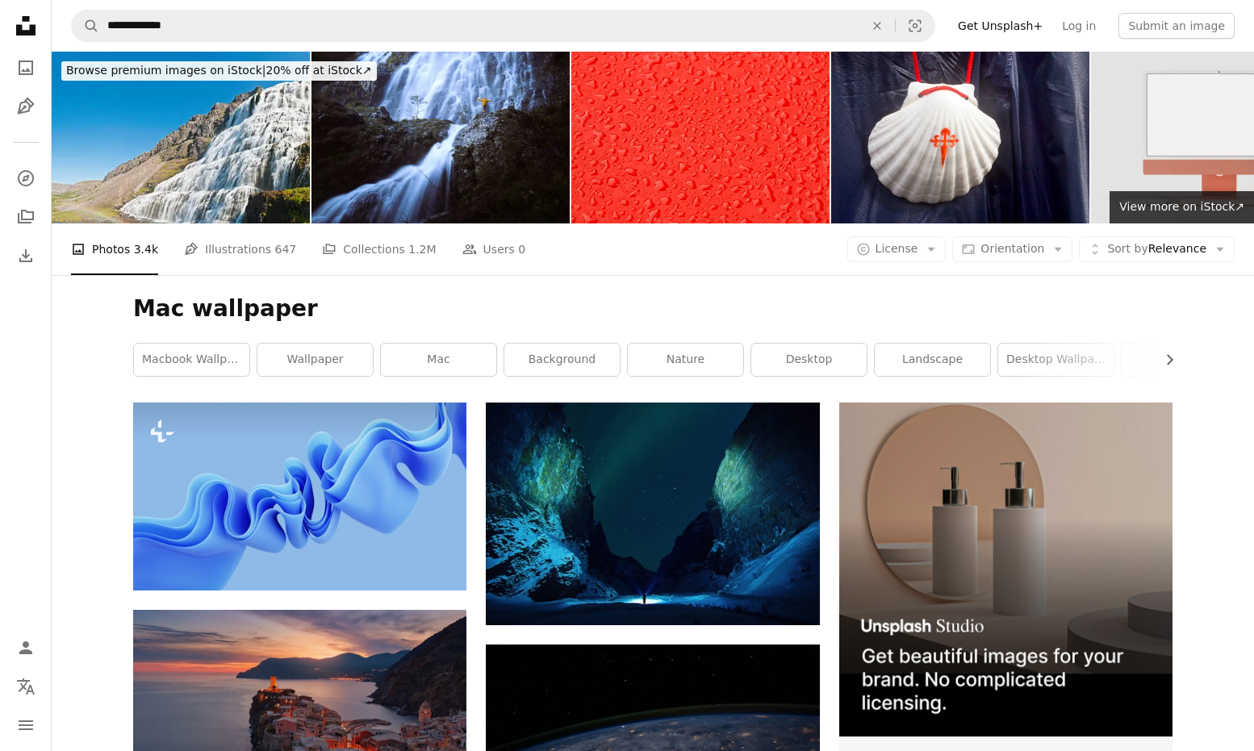  I want to click on a: mac, so click(438, 360).